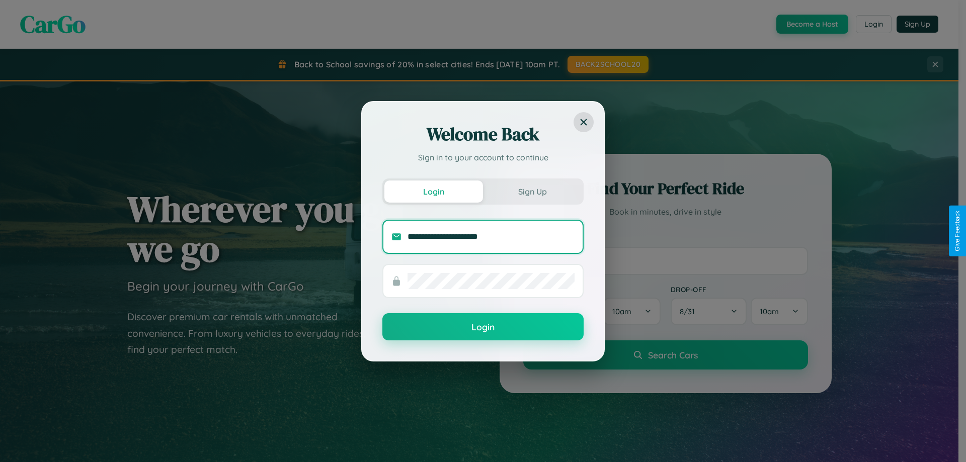 Image resolution: width=966 pixels, height=462 pixels. Describe the element at coordinates (483, 134) in the screenshot. I see `h2: Welcome Back` at that location.